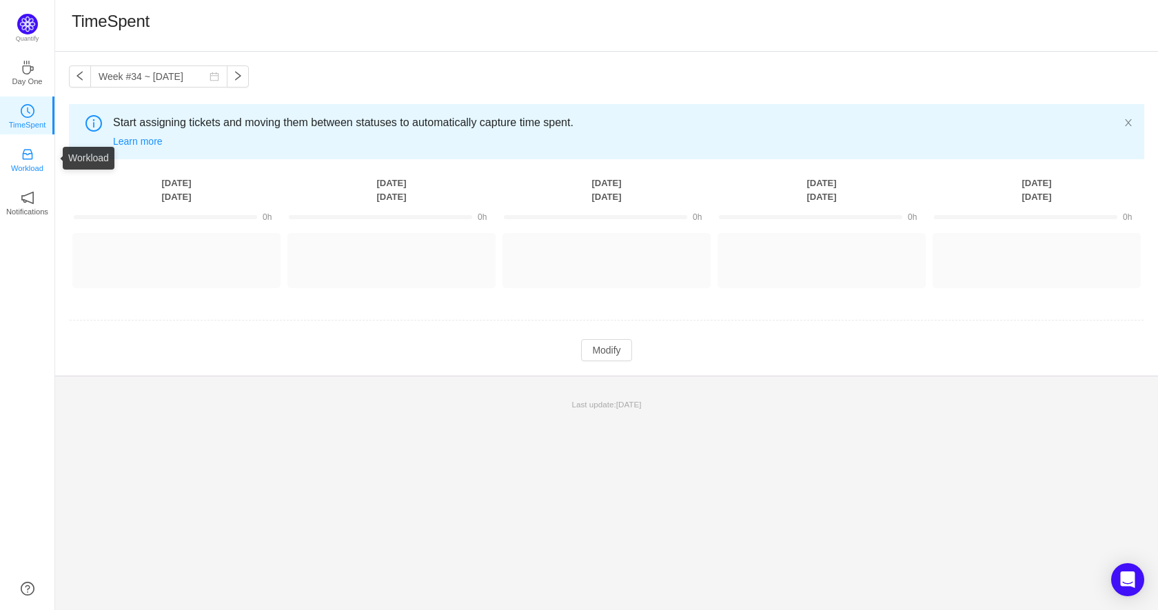 This screenshot has width=1158, height=610. What do you see at coordinates (238, 76) in the screenshot?
I see `button: icon: right` at bounding box center [238, 76].